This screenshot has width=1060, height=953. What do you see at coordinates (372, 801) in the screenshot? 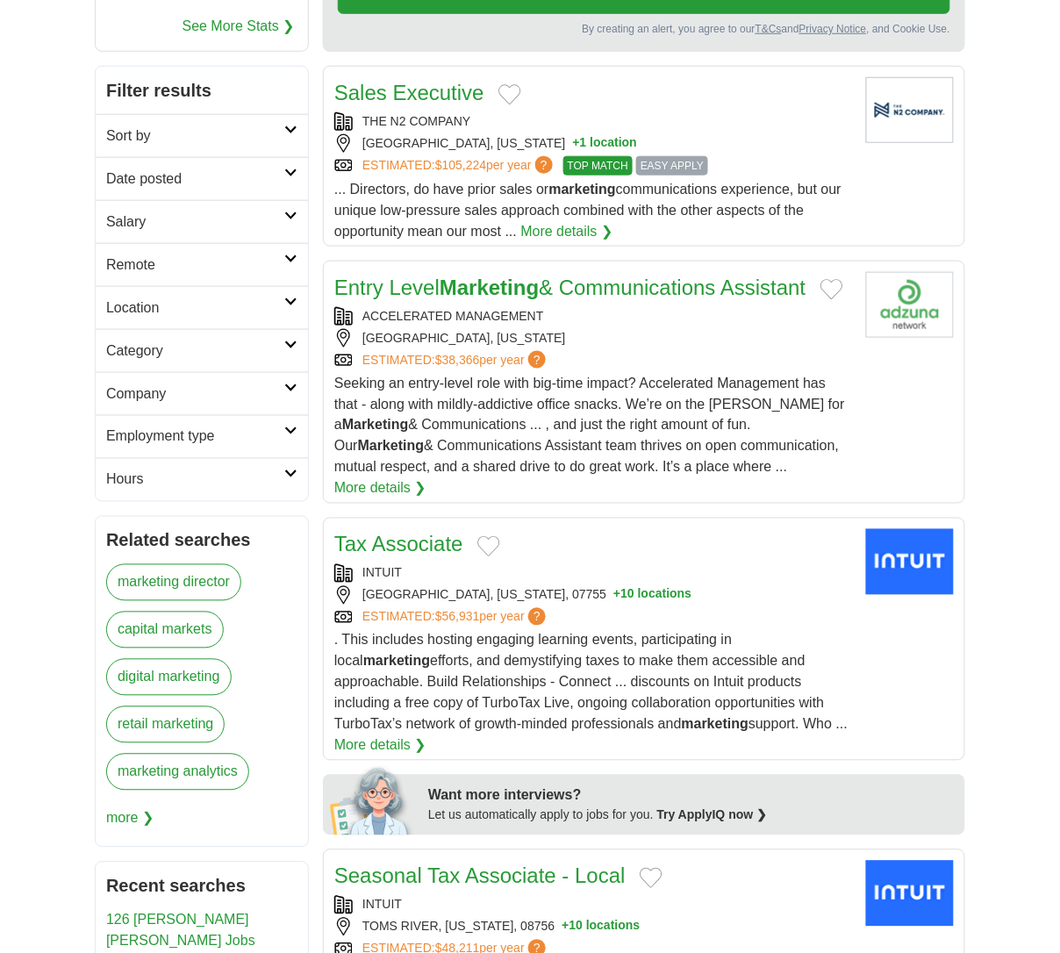
I see `img: apply-iq-scientist.png` at bounding box center [372, 801].